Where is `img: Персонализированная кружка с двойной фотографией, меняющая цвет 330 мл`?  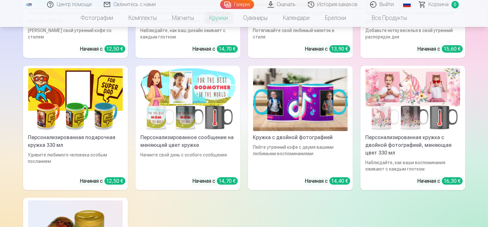 img: Персонализированная кружка с двойной фотографией, меняющая цвет 330 мл is located at coordinates (412, 100).